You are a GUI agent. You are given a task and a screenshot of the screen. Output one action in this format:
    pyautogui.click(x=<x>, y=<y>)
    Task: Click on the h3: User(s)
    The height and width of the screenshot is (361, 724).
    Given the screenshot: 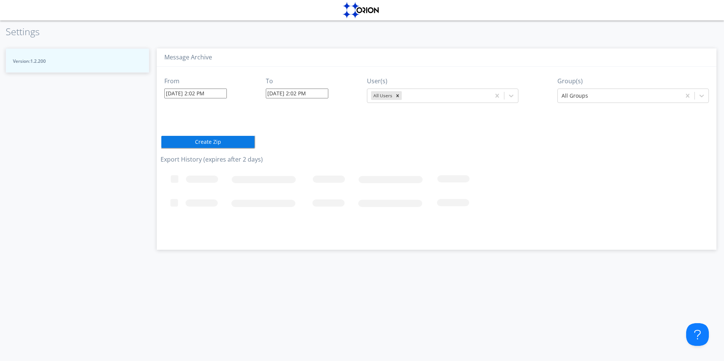 What is the action you would take?
    pyautogui.click(x=442, y=81)
    